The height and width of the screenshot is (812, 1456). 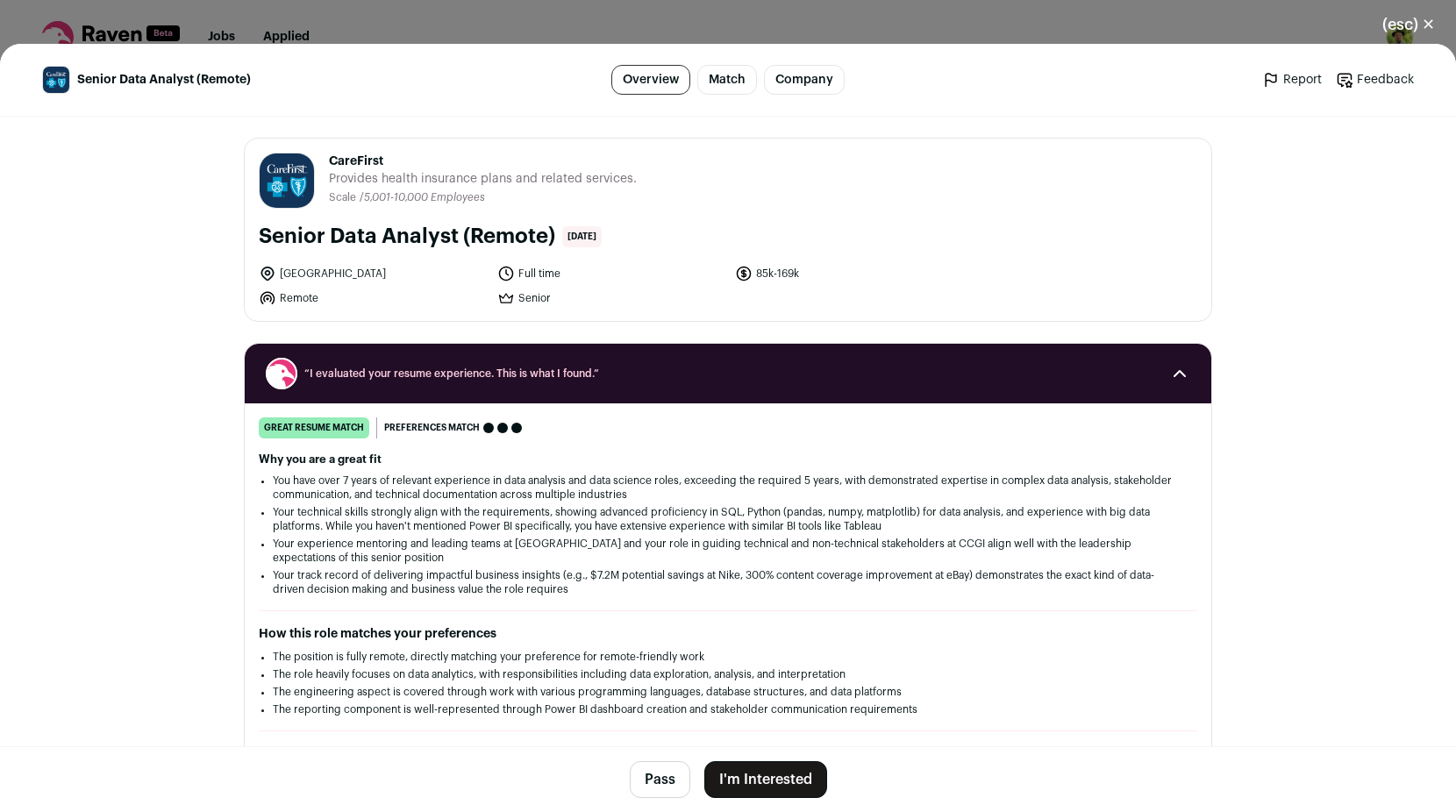 I want to click on li: Full time, so click(x=612, y=274).